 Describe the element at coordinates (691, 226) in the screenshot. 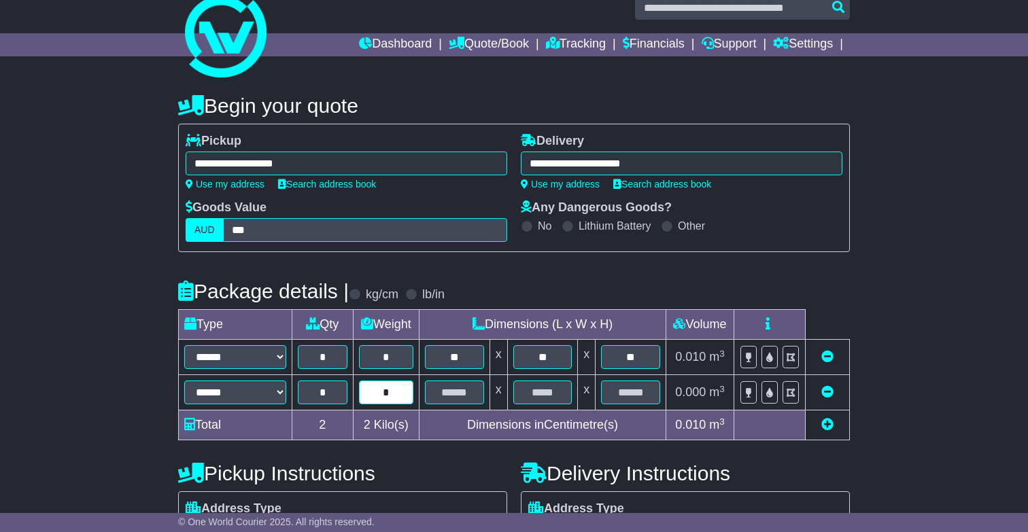

I see `label: Other` at that location.